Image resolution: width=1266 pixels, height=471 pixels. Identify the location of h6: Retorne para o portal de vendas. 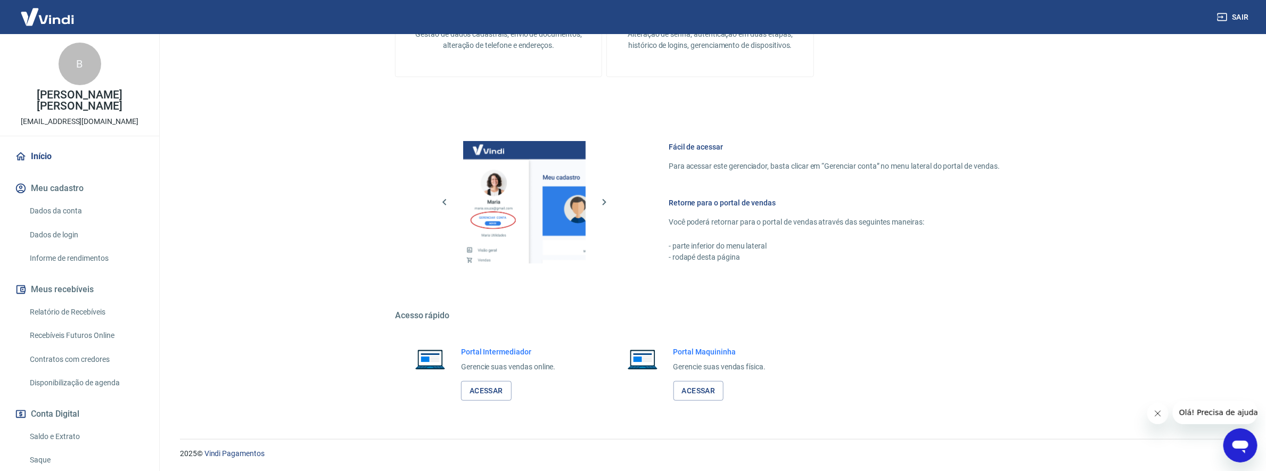
(834, 203).